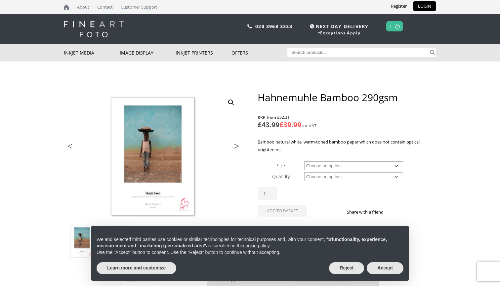  I want to click on img: time.svg, so click(312, 26).